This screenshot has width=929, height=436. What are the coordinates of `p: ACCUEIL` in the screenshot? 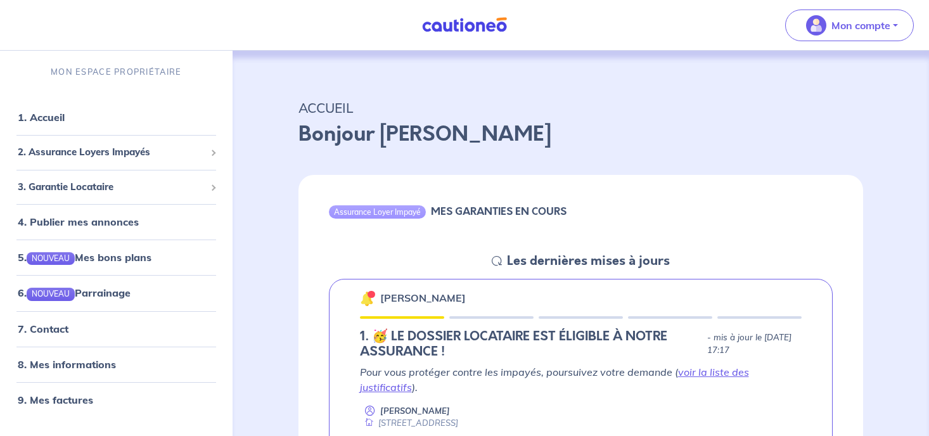 It's located at (581, 108).